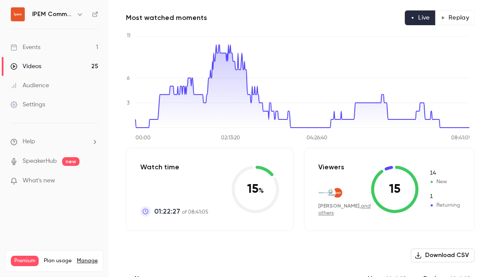  I want to click on h6: IPEM Community, so click(52, 14).